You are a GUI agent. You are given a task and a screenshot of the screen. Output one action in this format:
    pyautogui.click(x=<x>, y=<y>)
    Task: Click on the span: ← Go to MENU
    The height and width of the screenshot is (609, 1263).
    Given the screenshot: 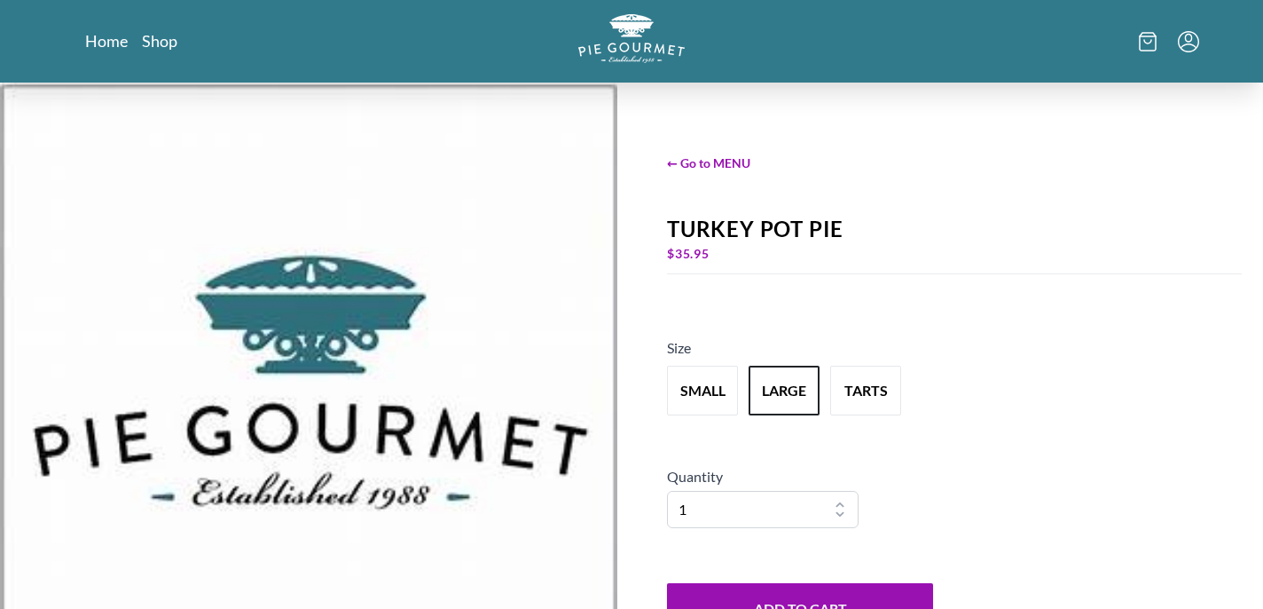 What is the action you would take?
    pyautogui.click(x=955, y=162)
    